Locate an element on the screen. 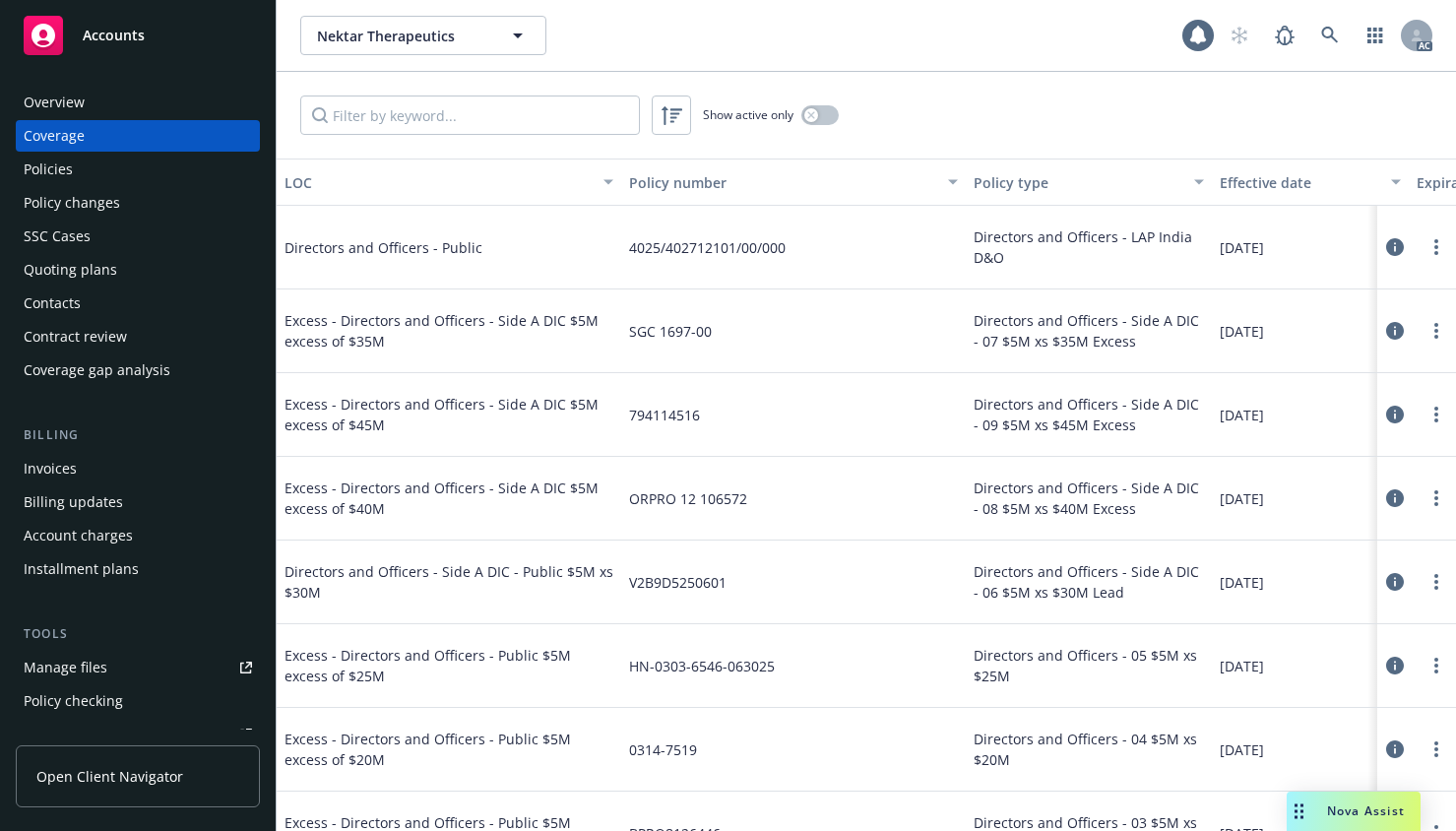  span: Show active only is located at coordinates (748, 114).